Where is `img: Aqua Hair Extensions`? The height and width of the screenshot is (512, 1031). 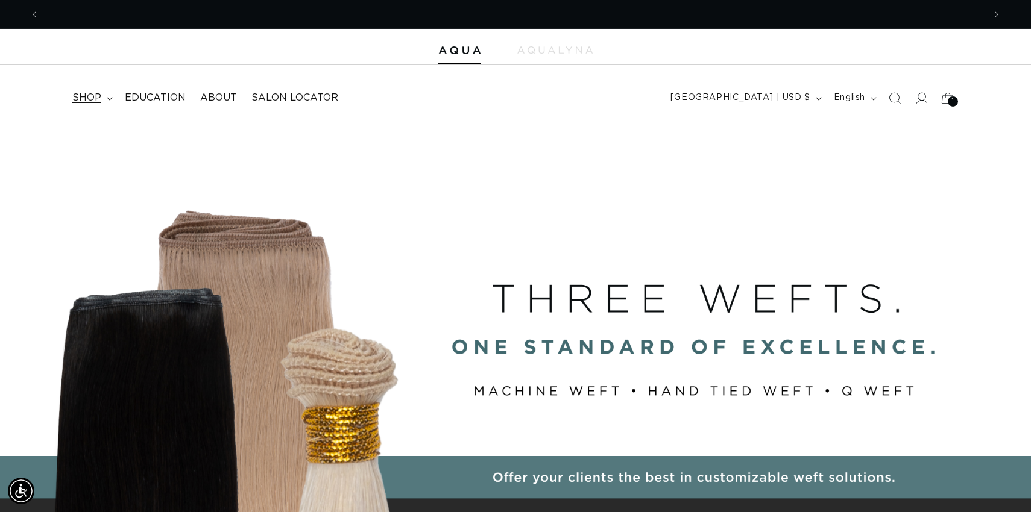 img: Aqua Hair Extensions is located at coordinates (459, 51).